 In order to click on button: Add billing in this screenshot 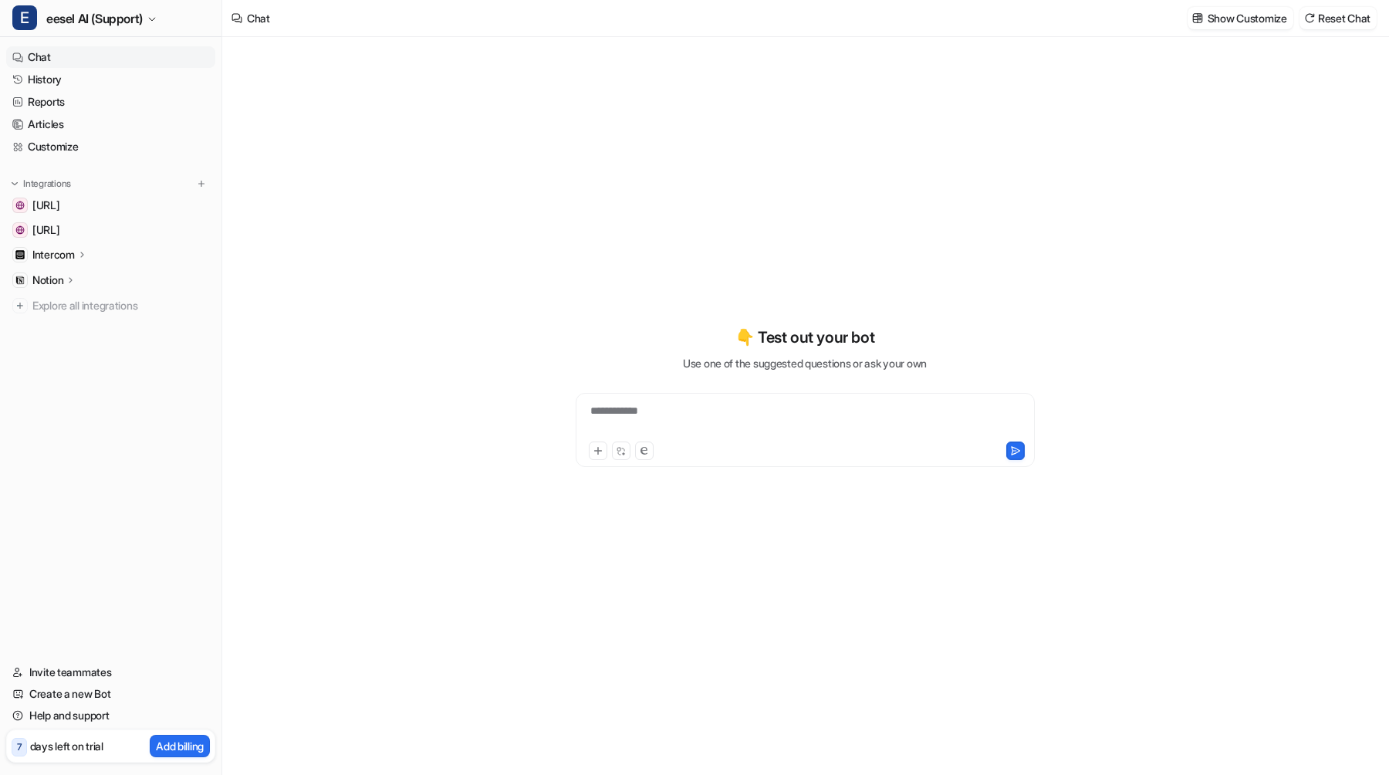, I will do `click(180, 745)`.